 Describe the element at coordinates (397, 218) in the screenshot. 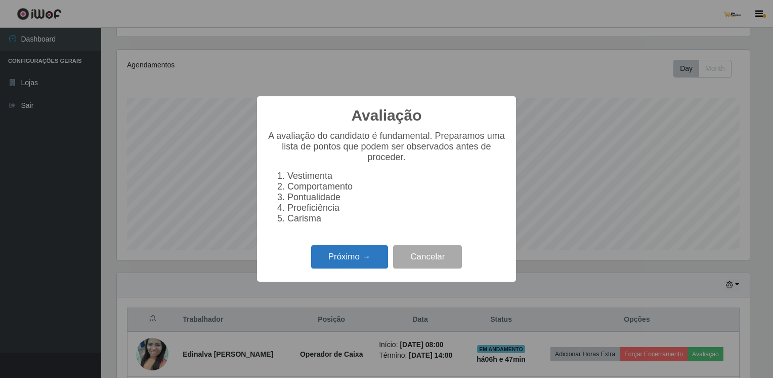

I see `li: Carisma` at that location.